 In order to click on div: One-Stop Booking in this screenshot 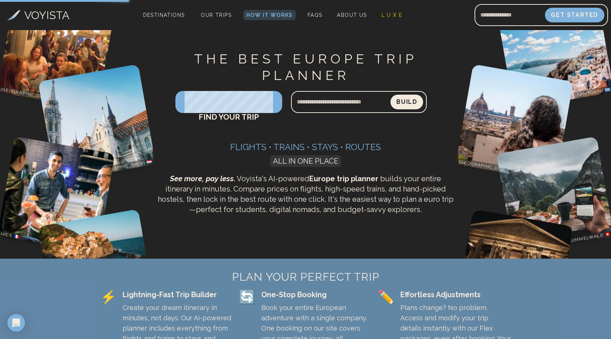, I will do `click(317, 295)`.